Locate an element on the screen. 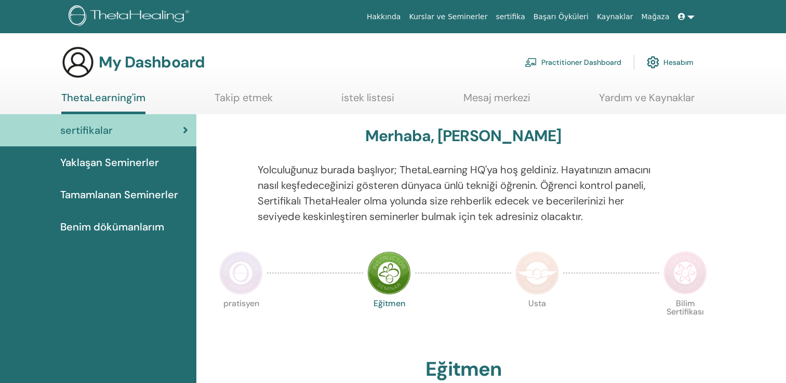  img: logo.png is located at coordinates (130, 17).